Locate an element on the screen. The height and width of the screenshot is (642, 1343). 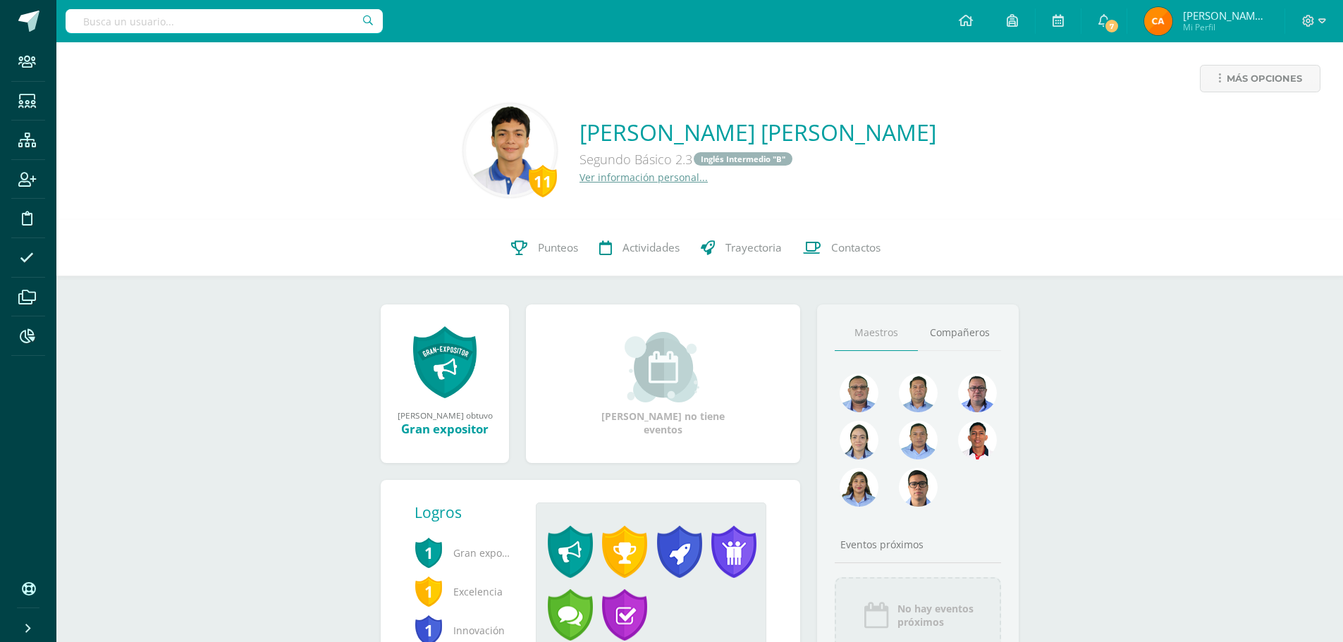
img: af9f1233f962730253773e8543f9aabb.png is located at coordinates (1158, 21).